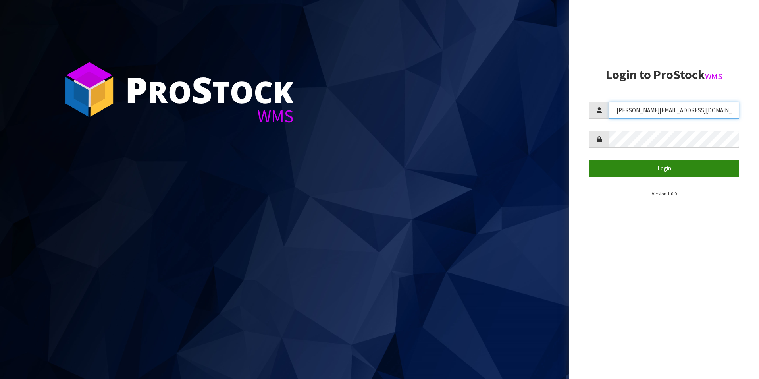  What do you see at coordinates (664, 168) in the screenshot?
I see `button: Login` at bounding box center [664, 168].